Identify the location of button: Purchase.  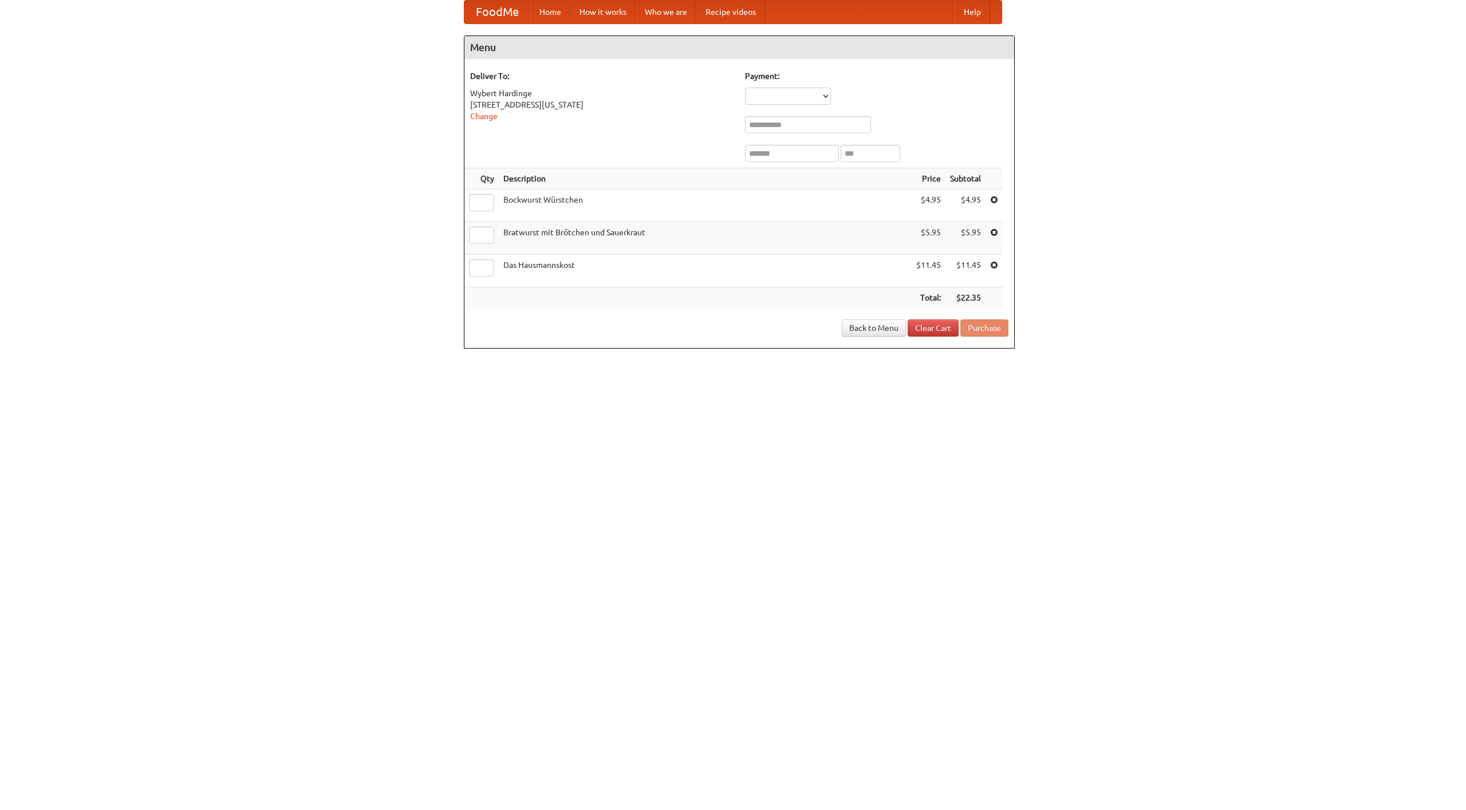
(985, 328).